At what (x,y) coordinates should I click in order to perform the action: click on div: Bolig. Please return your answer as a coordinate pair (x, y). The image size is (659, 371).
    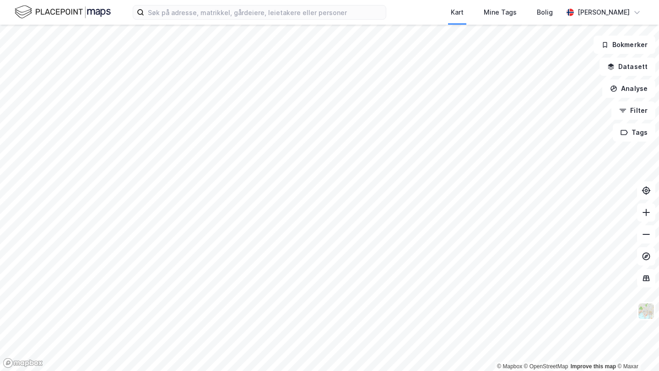
    Looking at the image, I should click on (544, 12).